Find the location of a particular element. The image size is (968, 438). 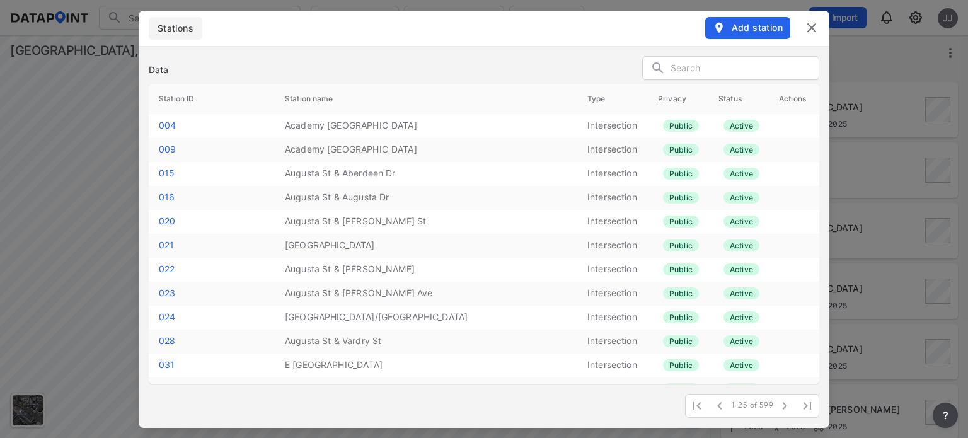

a: 009 is located at coordinates (167, 149).